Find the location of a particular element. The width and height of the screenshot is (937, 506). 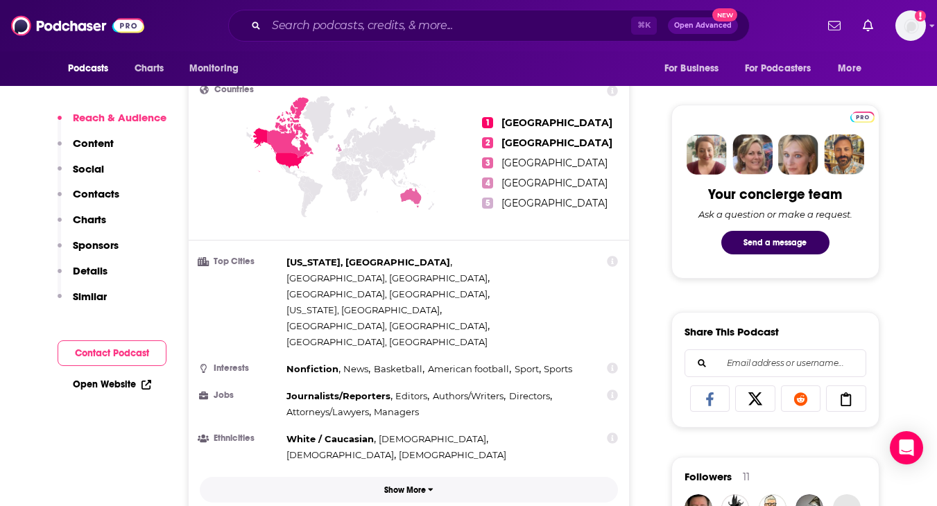

div: Search followers is located at coordinates (776, 364).